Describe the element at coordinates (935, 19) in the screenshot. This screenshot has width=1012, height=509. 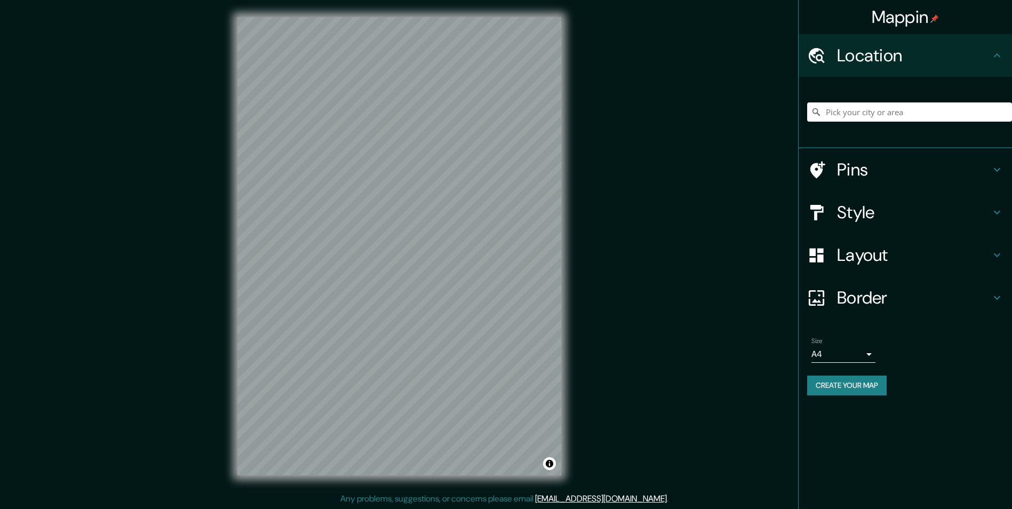
I see `img: pin-icon.png` at that location.